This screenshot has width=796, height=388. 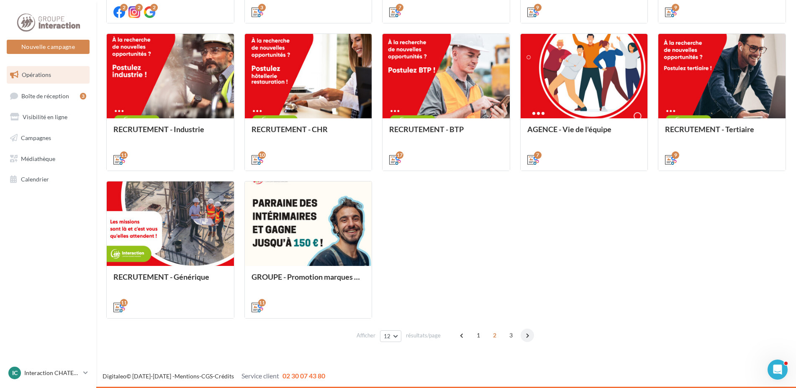 What do you see at coordinates (207, 376) in the screenshot?
I see `a: CGS` at bounding box center [207, 376].